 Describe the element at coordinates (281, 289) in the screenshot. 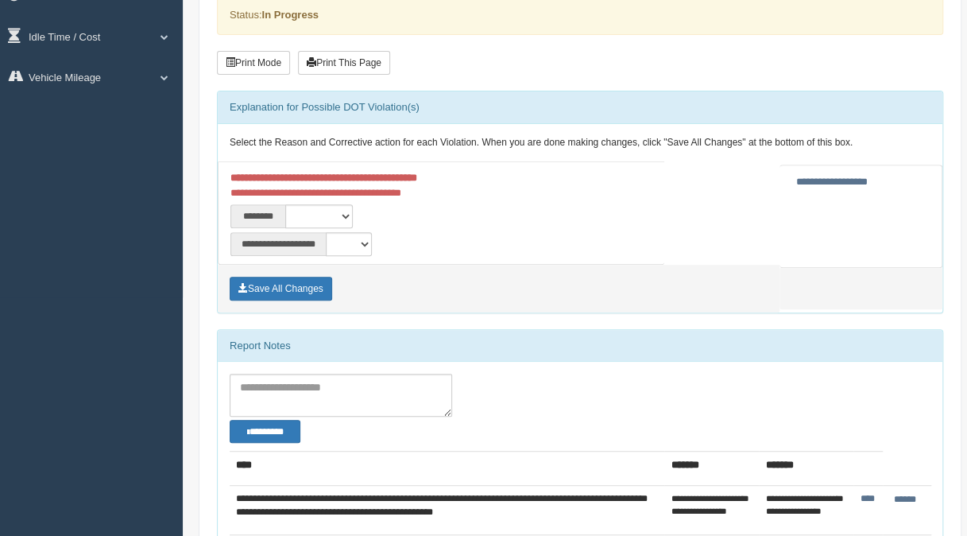

I see `button: Save` at that location.